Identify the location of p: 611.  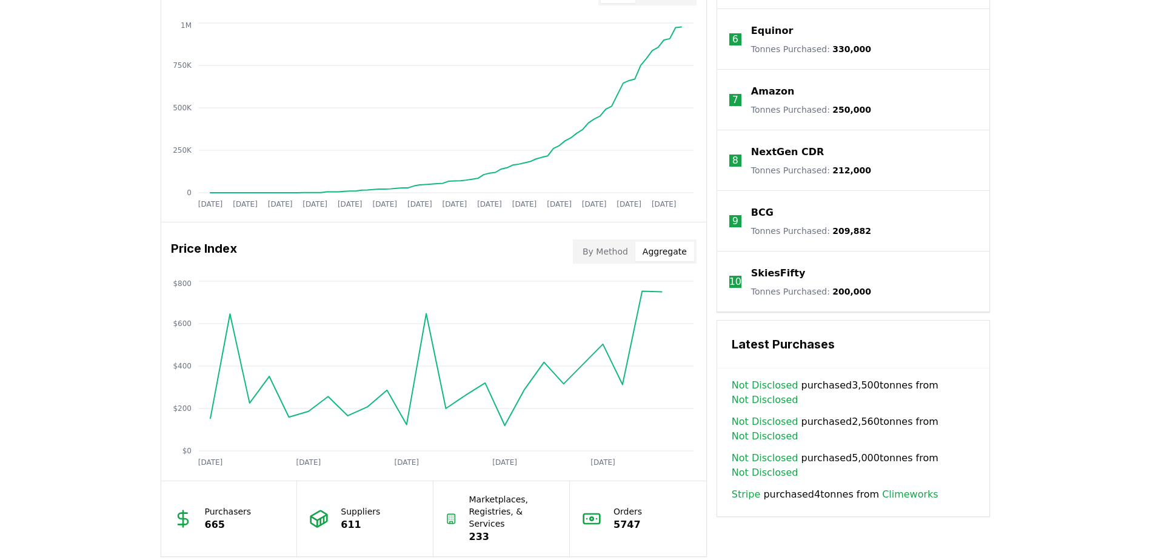
(360, 525).